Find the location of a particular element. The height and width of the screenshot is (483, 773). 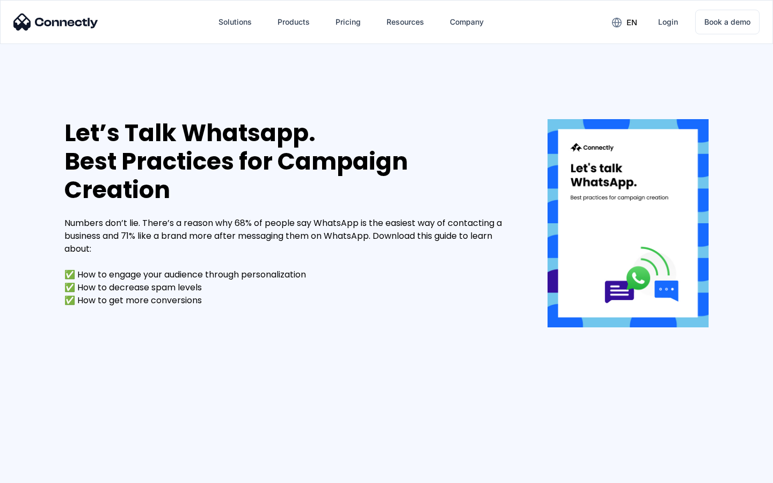

a: Login is located at coordinates (668, 22).